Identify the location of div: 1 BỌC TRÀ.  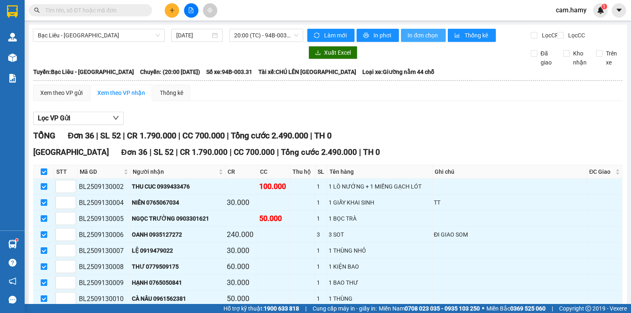
(380, 219).